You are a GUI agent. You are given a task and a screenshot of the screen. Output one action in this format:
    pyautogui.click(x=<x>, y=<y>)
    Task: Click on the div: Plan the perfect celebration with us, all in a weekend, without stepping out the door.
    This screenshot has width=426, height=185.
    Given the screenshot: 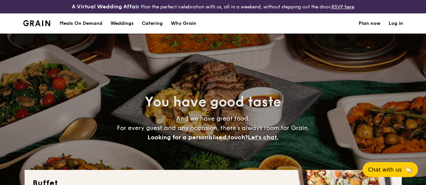 What is the action you would take?
    pyautogui.click(x=213, y=7)
    